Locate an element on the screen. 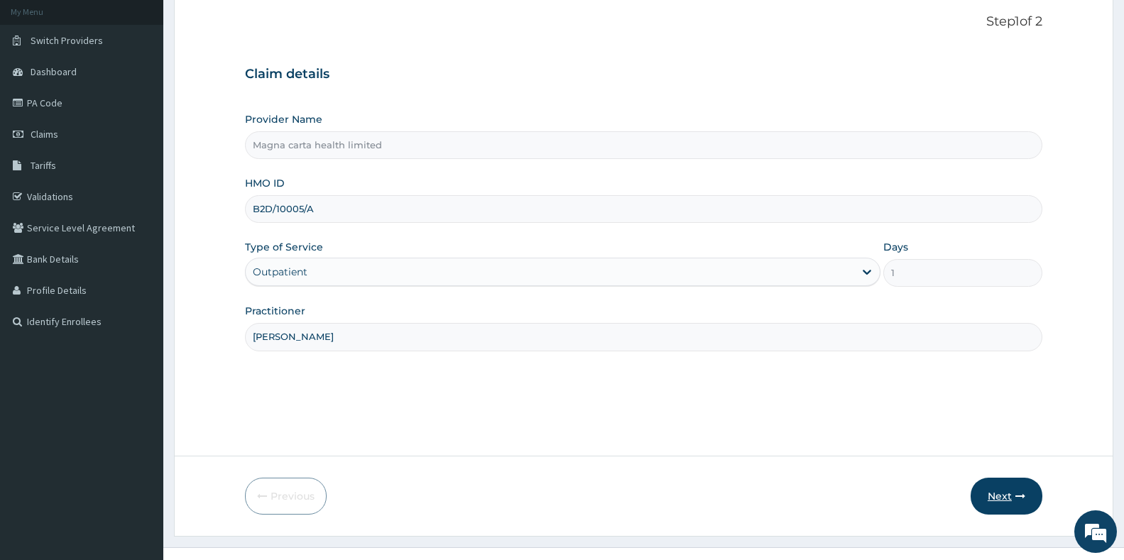  p: Step 1 of 2 is located at coordinates (643, 22).